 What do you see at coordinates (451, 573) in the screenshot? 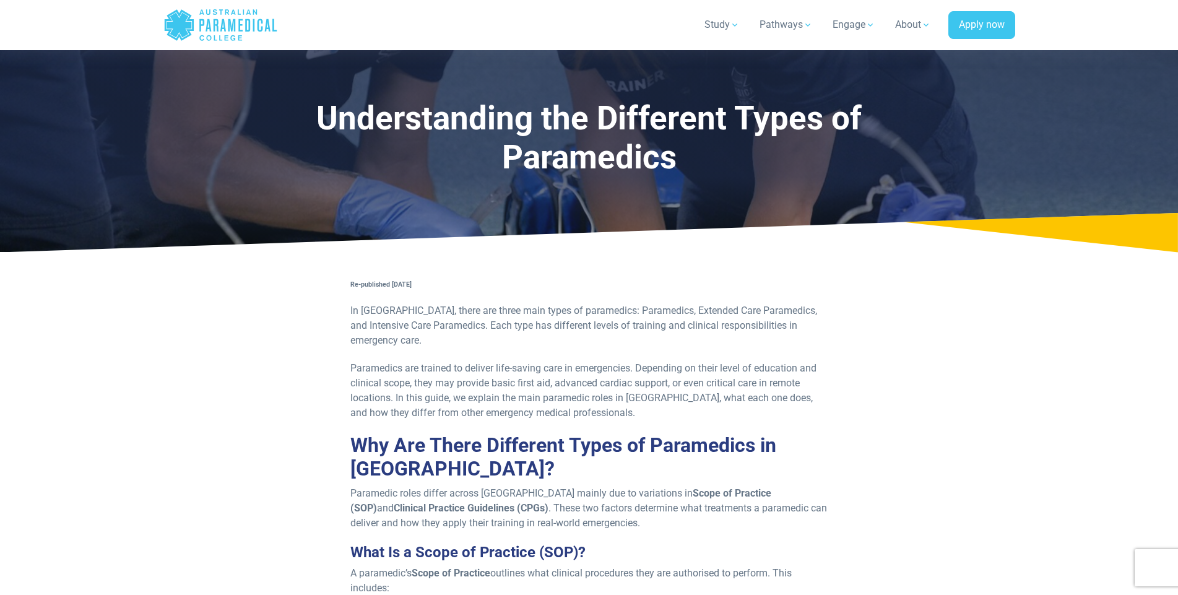
I see `strong: Scope of Practice` at bounding box center [451, 573].